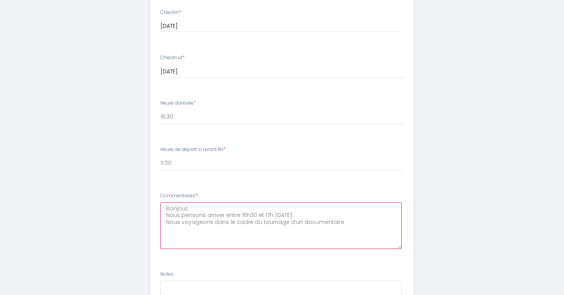  I want to click on label: Notes, so click(167, 274).